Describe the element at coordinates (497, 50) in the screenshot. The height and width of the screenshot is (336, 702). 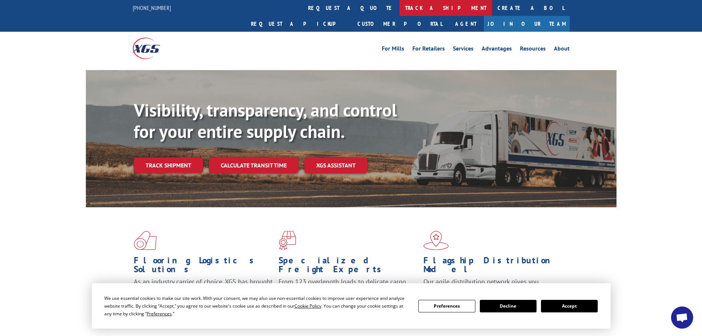
I see `a: Advantages` at that location.